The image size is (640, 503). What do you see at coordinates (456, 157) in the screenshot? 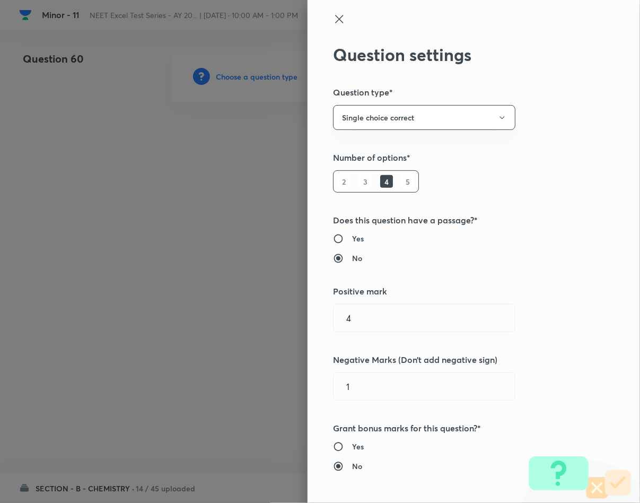
I see `h5: Number of options*` at bounding box center [456, 157].